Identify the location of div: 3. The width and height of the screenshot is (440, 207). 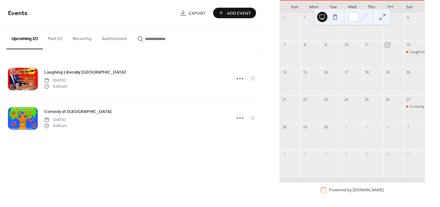
(387, 127).